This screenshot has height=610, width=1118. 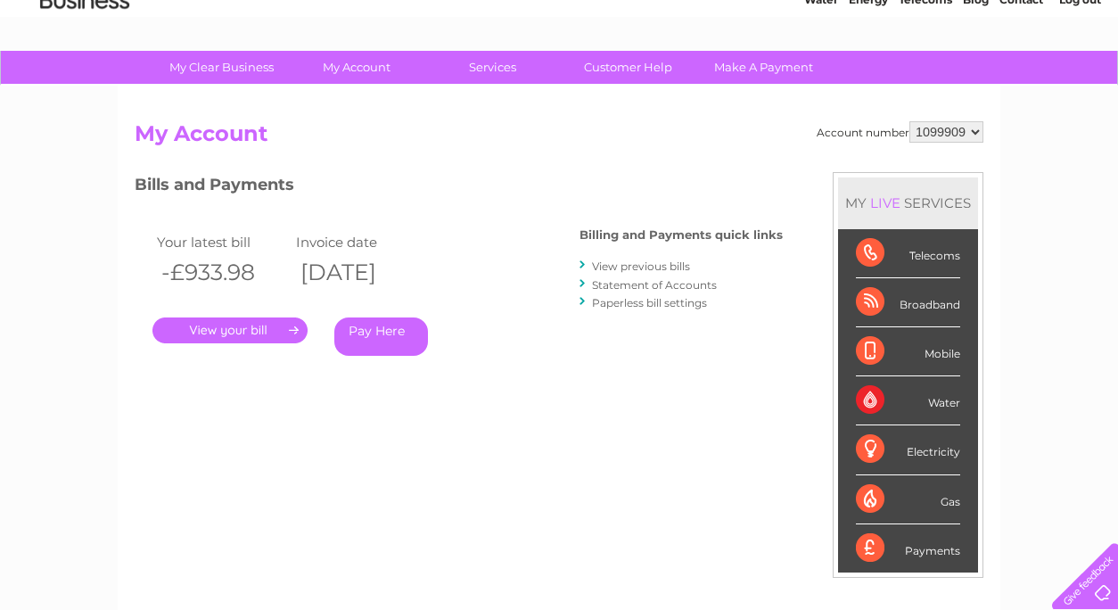 I want to click on span: 0333 014 3131, so click(x=844, y=20).